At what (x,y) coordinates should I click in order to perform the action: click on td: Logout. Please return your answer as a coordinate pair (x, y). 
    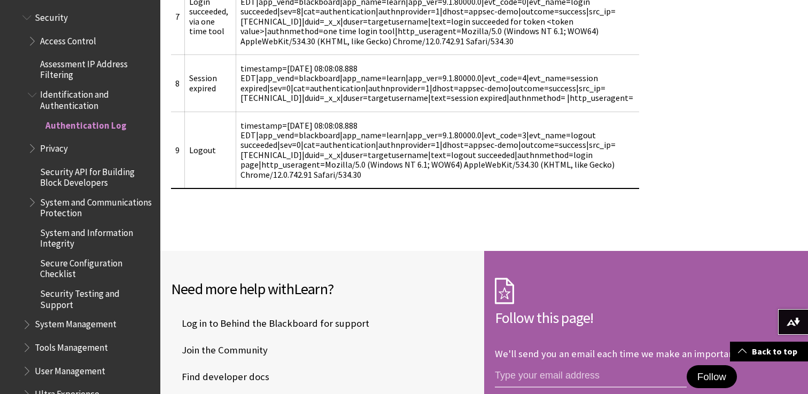
    Looking at the image, I should click on (210, 150).